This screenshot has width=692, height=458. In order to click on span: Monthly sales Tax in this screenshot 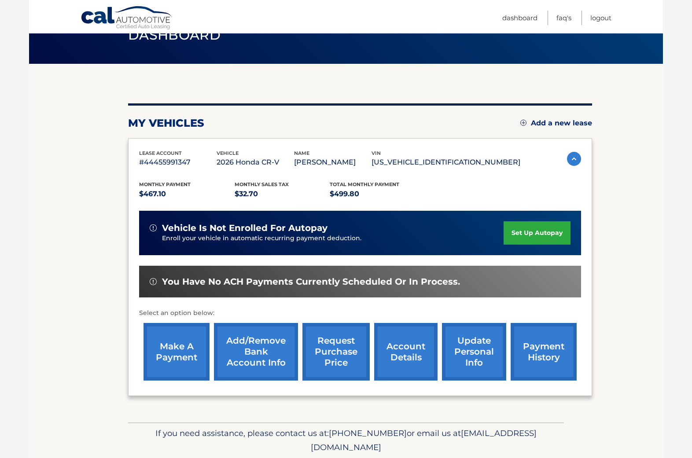, I will do `click(261, 184)`.